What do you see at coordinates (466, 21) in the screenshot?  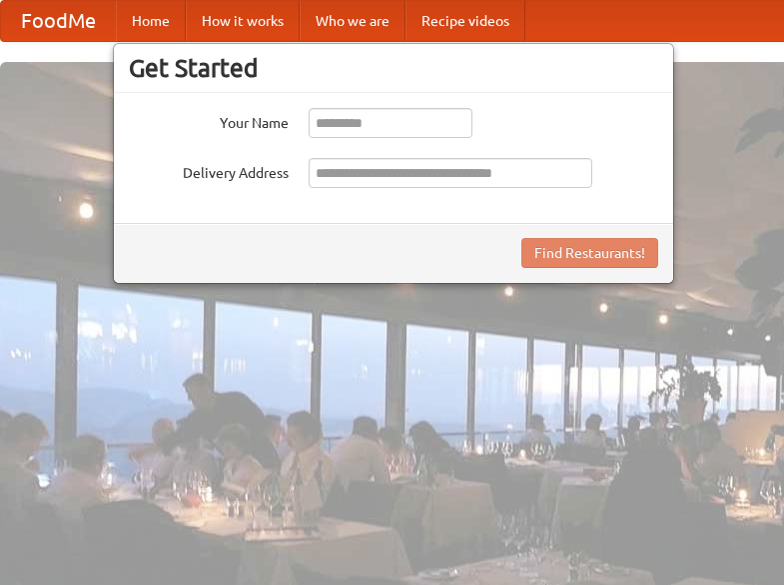 I see `a: Recipe videos` at bounding box center [466, 21].